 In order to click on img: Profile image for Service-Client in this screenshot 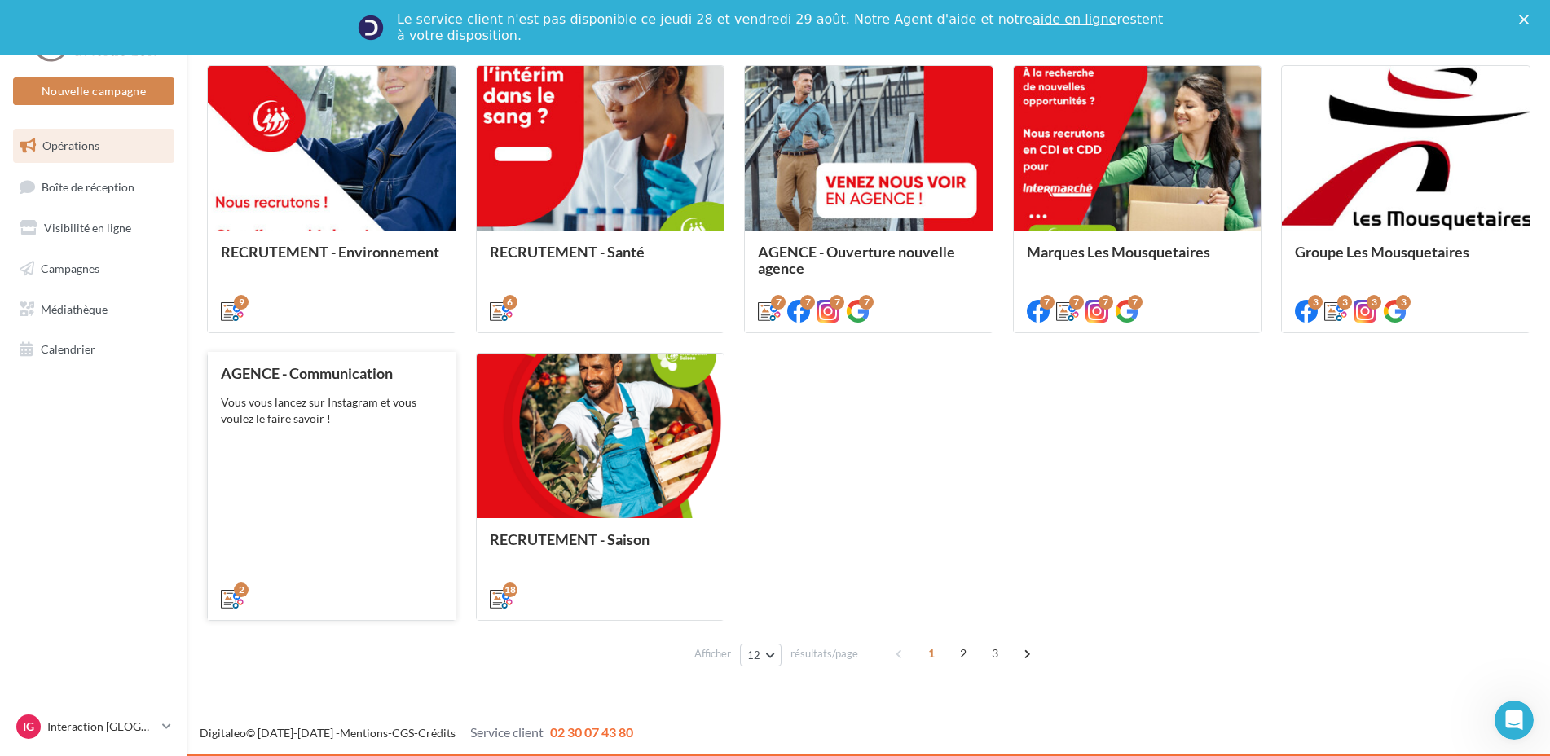, I will do `click(371, 28)`.